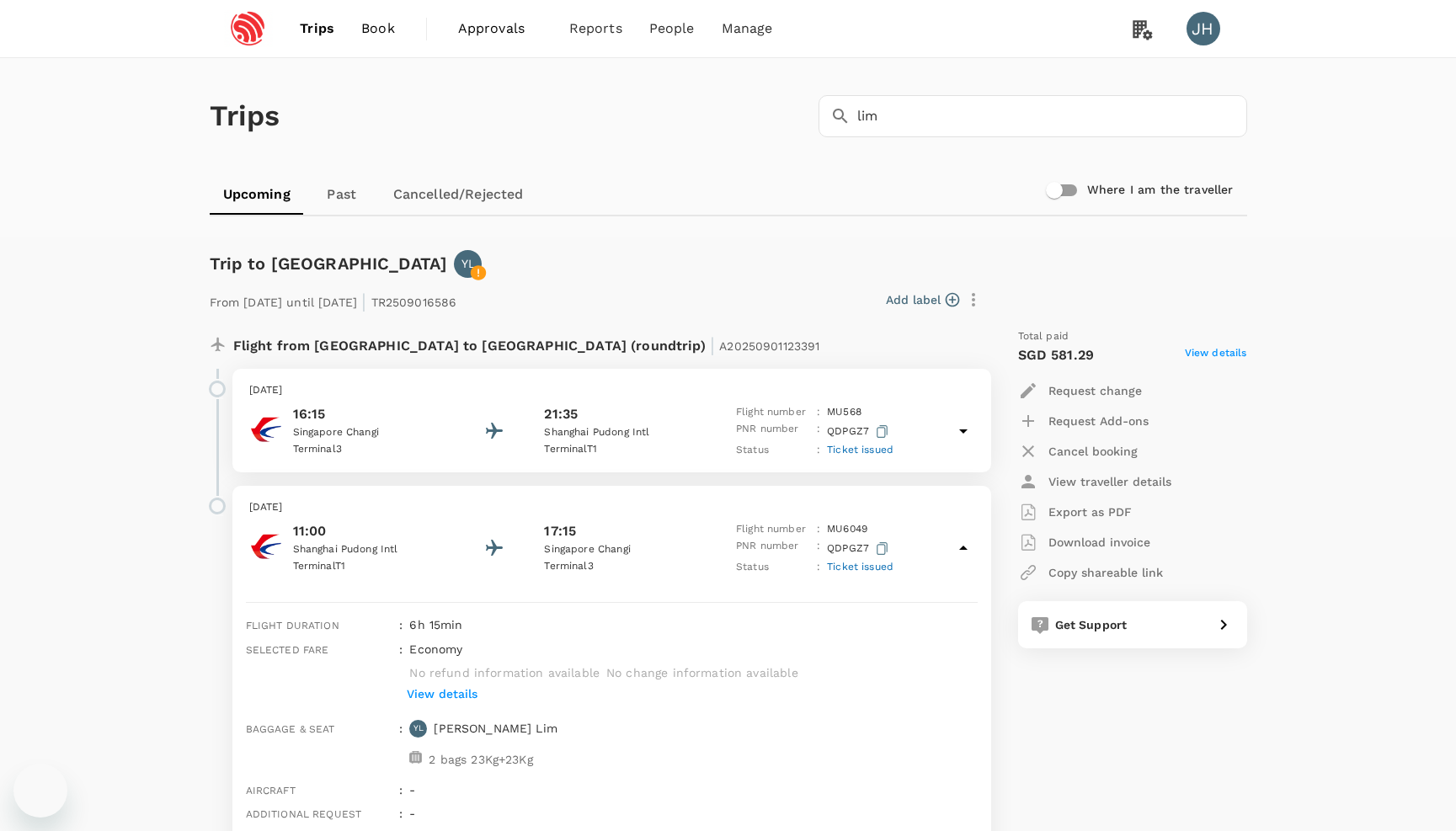  What do you see at coordinates (1099, 543) in the screenshot?
I see `p: Download invoice` at bounding box center [1099, 543].